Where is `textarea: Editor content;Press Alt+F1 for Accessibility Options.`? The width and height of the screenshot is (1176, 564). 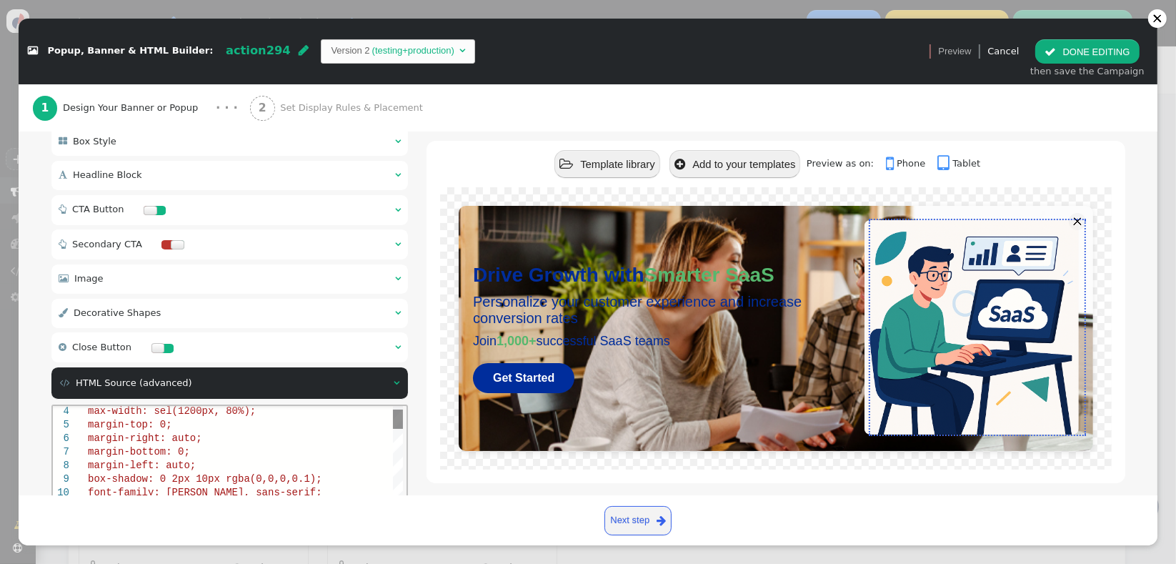 textarea: Editor content;Press Alt+F1 for Accessibility Options. is located at coordinates (189, 202).